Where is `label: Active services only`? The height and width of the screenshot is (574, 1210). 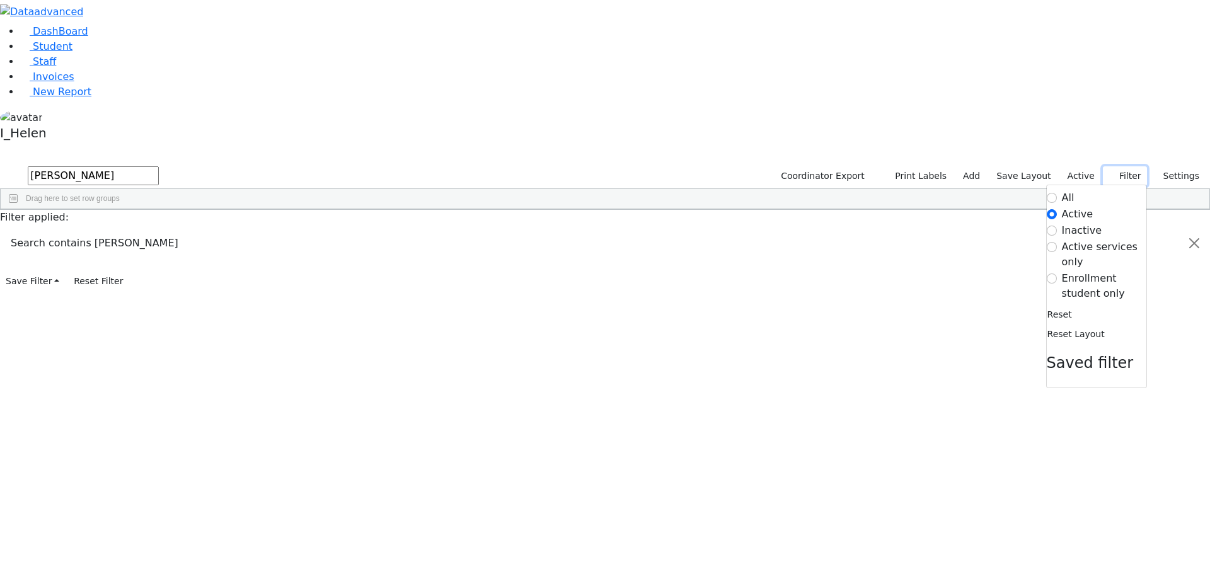
label: Active services only is located at coordinates (1104, 255).